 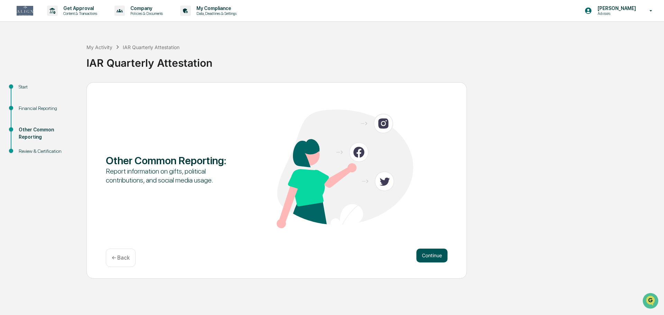 What do you see at coordinates (69, 56) in the screenshot?
I see `div: Start new chat` at bounding box center [69, 56].